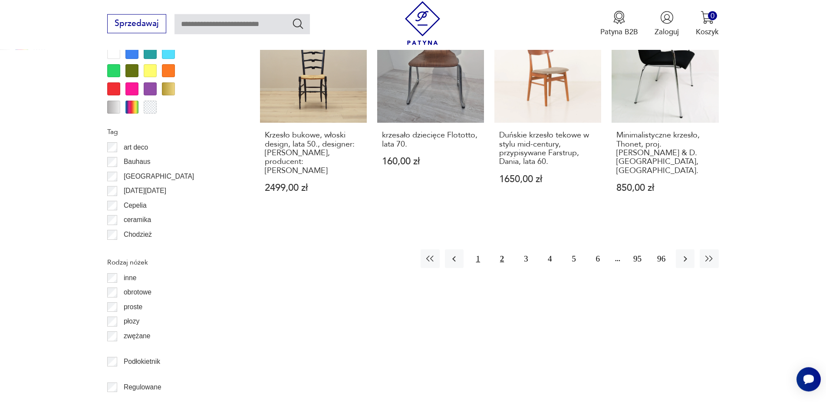 The image size is (826, 402). What do you see at coordinates (142, 388) in the screenshot?
I see `p: Regulowane` at bounding box center [142, 388].